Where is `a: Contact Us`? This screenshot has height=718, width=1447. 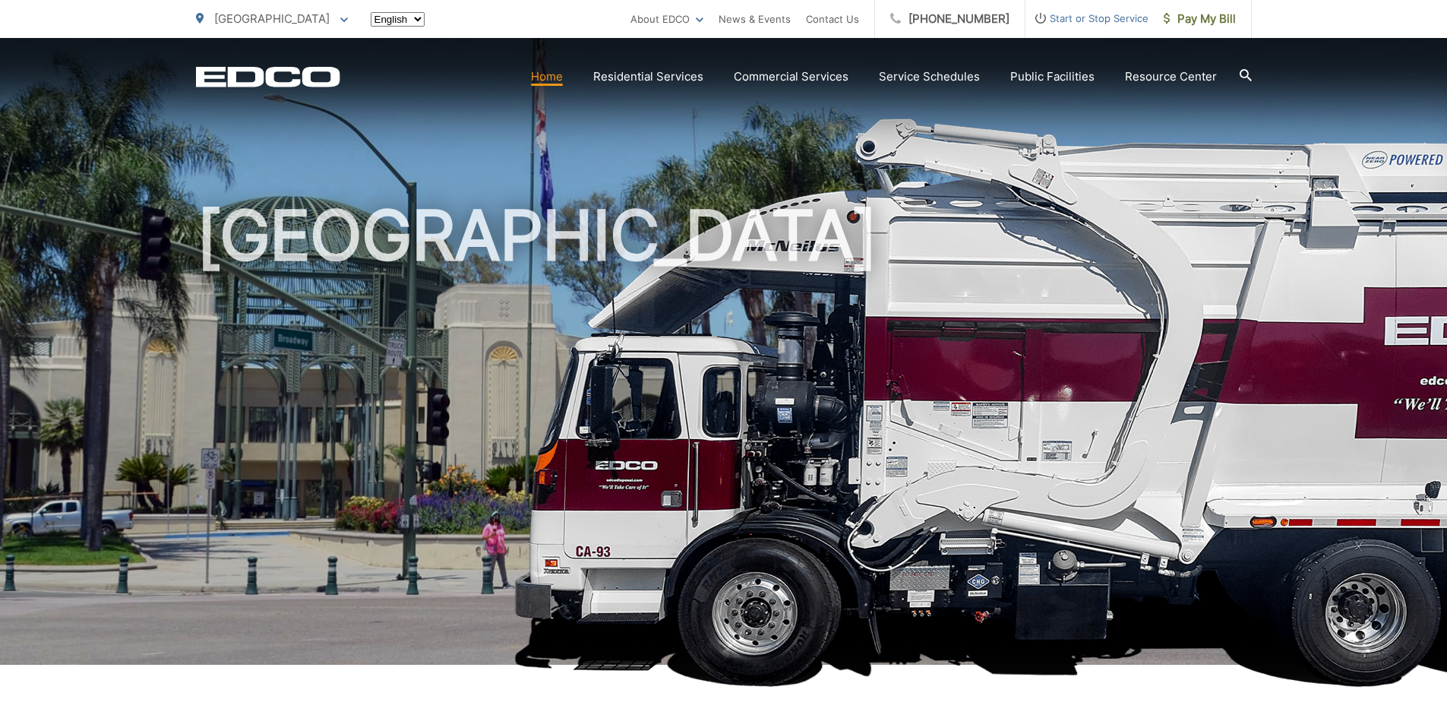 a: Contact Us is located at coordinates (832, 19).